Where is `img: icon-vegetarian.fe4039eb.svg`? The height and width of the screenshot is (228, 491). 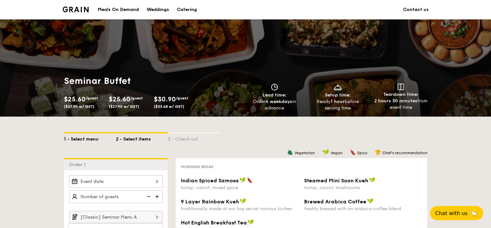 img: icon-vegetarian.fe4039eb.svg is located at coordinates (290, 152).